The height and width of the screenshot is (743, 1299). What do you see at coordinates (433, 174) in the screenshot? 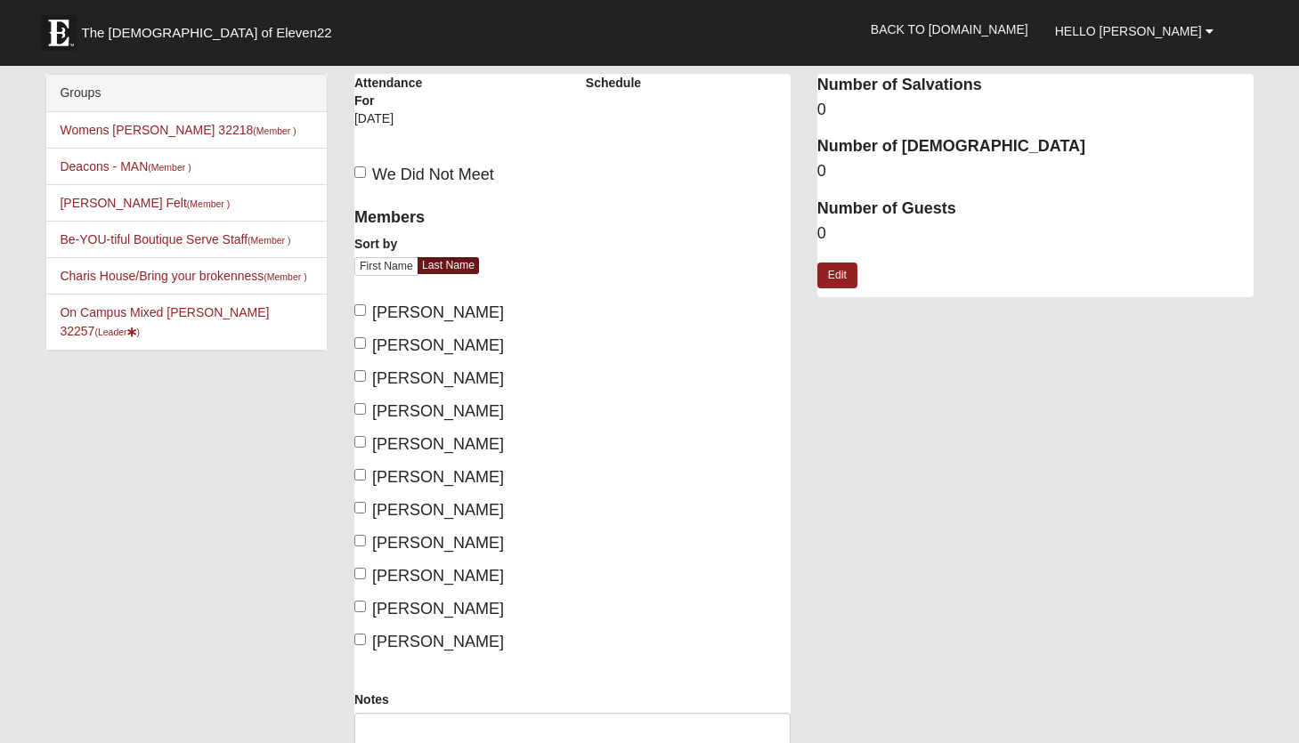
I see `span: We Did Not Meet` at bounding box center [433, 174].